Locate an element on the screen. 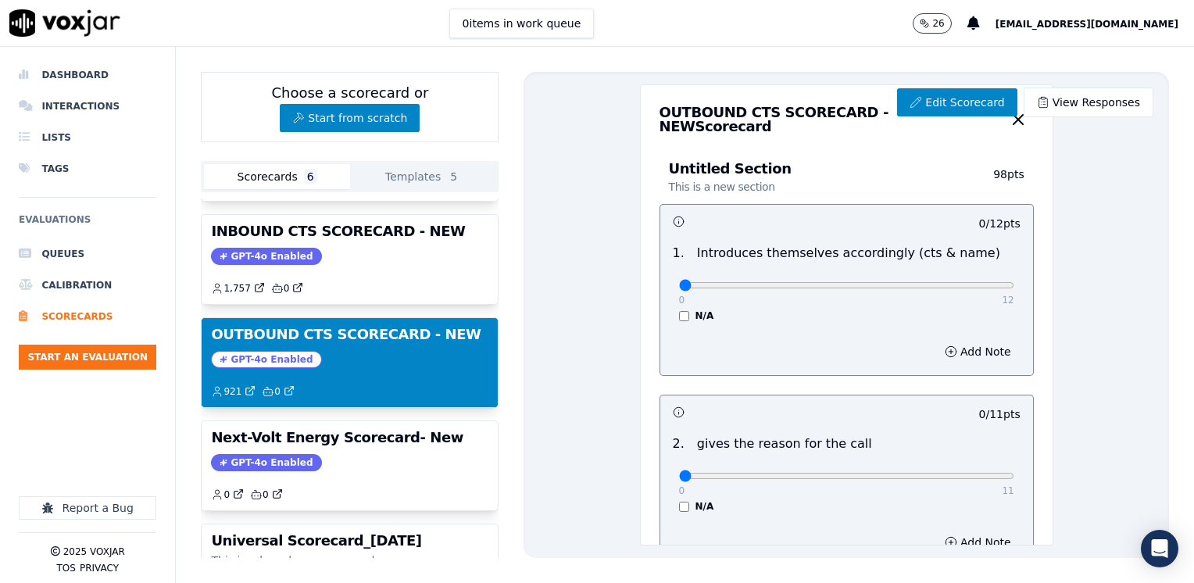 This screenshot has height=583, width=1194. li: Tags is located at coordinates (88, 169).